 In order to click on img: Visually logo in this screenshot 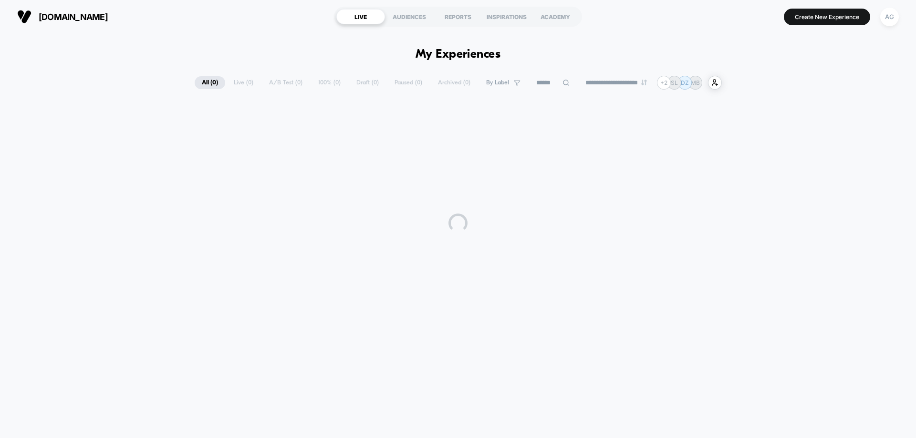, I will do `click(24, 17)`.